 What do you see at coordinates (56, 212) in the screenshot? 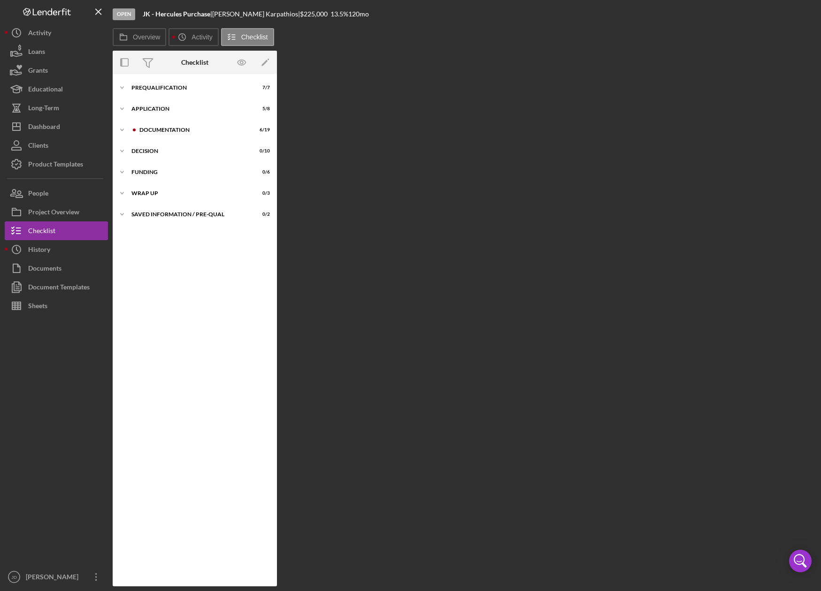
I see `button: Project Overview` at bounding box center [56, 212].